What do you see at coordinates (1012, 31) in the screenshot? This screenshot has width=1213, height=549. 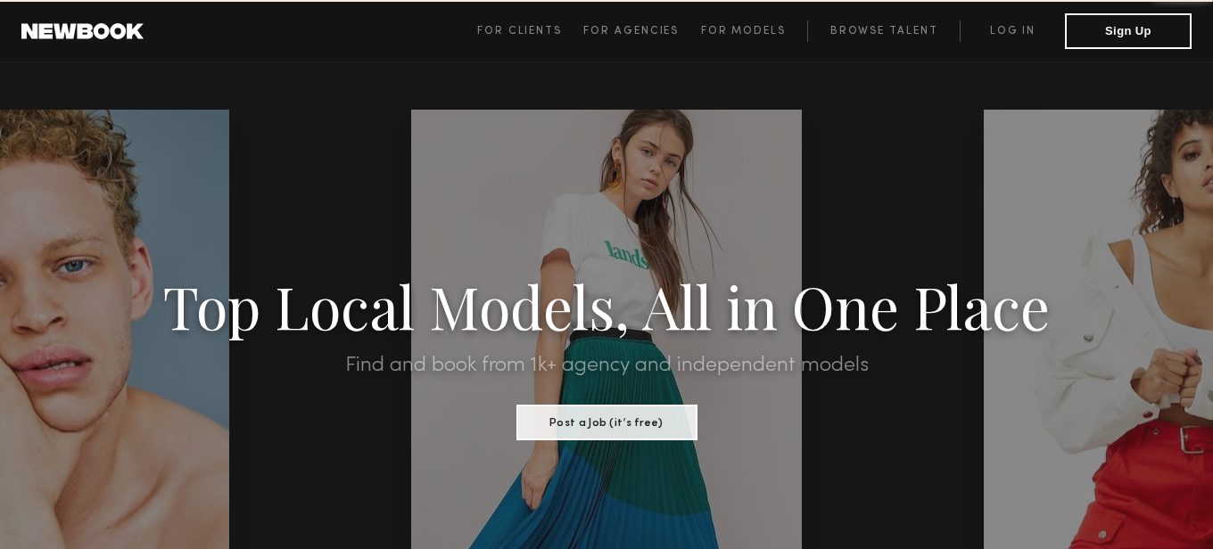 I see `a: Log in` at bounding box center [1012, 31].